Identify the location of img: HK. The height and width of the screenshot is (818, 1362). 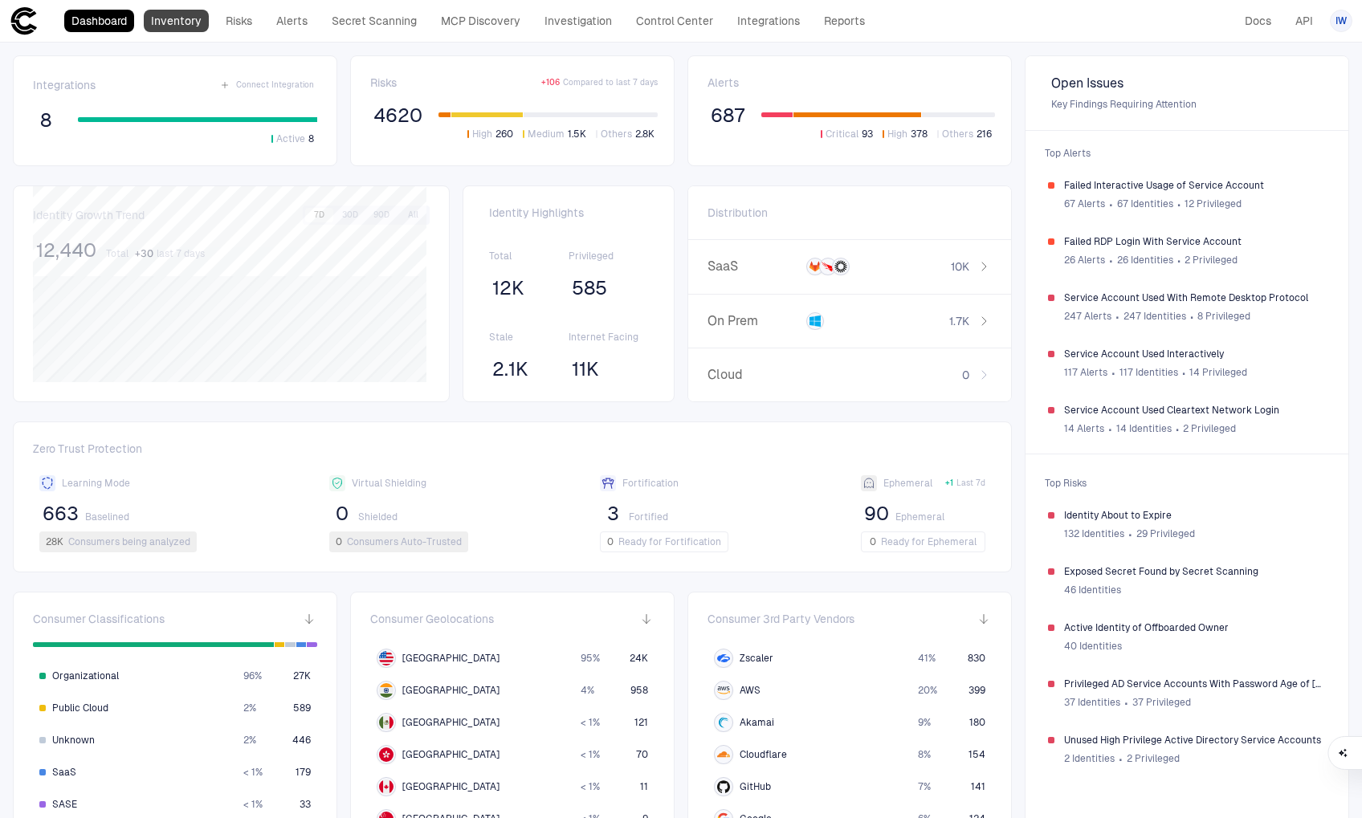
(386, 755).